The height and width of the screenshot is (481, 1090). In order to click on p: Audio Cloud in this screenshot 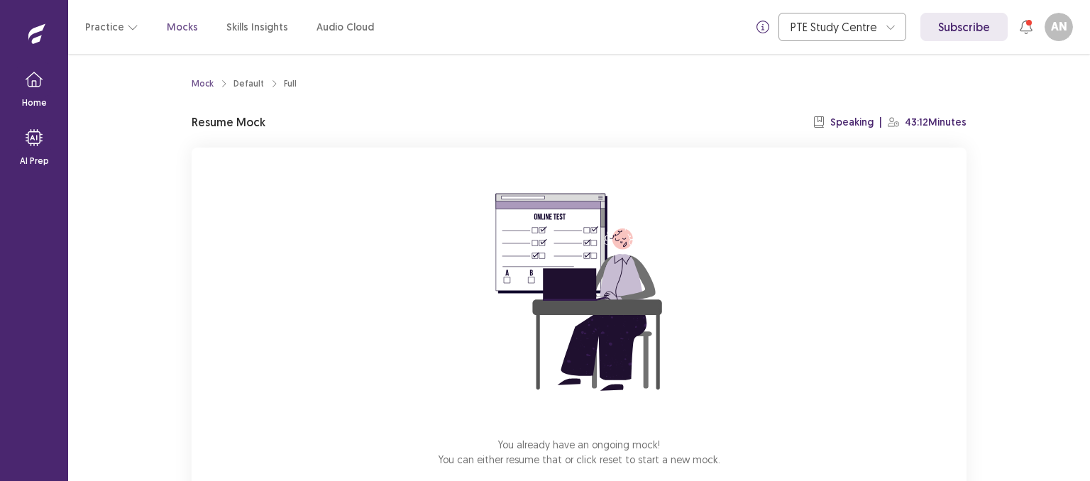, I will do `click(345, 27)`.